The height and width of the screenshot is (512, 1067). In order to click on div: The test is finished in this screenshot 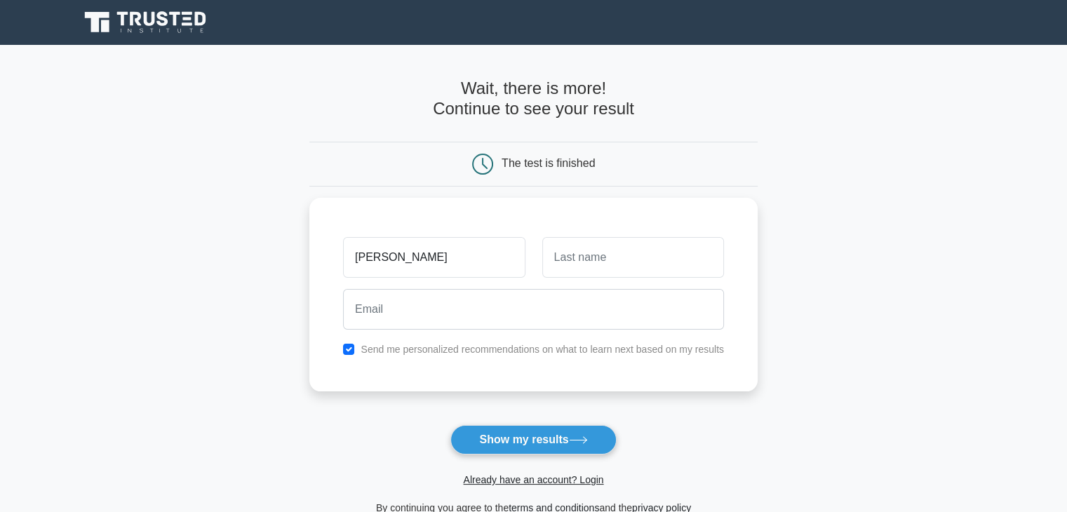, I will do `click(548, 163)`.